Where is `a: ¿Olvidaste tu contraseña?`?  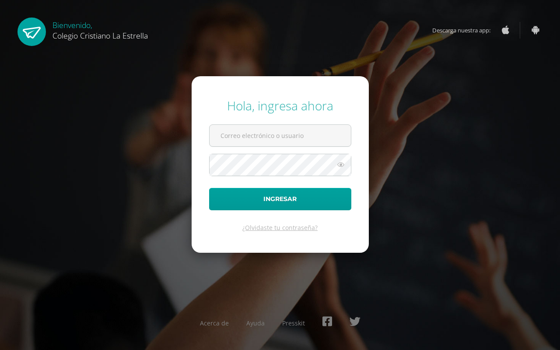
a: ¿Olvidaste tu contraseña? is located at coordinates (280, 227).